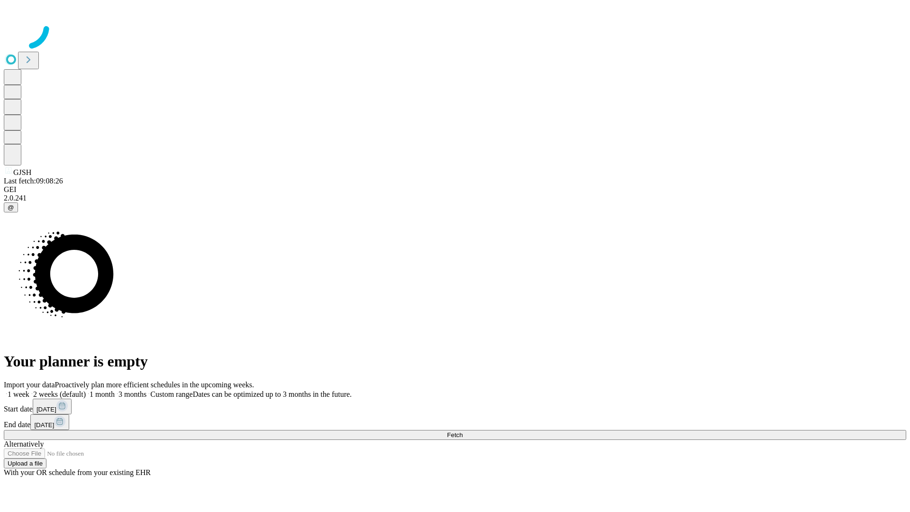 Image resolution: width=910 pixels, height=512 pixels. I want to click on button: Fetch, so click(455, 435).